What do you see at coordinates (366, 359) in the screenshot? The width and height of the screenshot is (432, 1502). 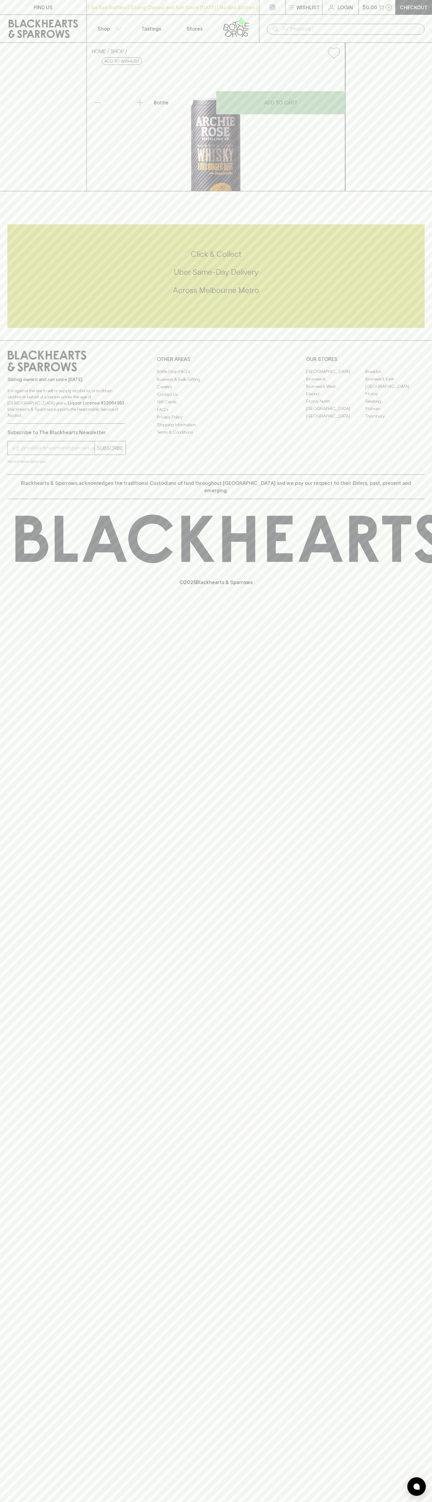 I see `p: OUR STORES` at bounding box center [366, 359].